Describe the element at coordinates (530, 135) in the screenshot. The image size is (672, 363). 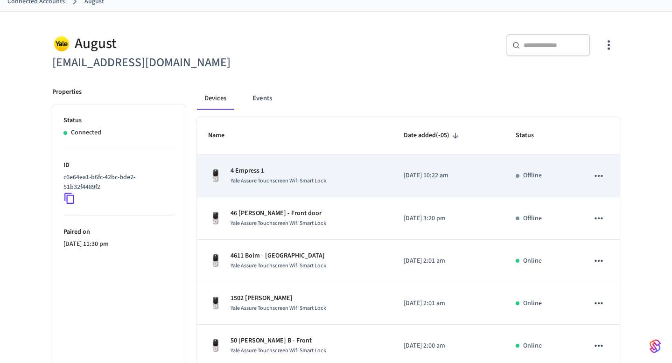
I see `span: Status` at that location.